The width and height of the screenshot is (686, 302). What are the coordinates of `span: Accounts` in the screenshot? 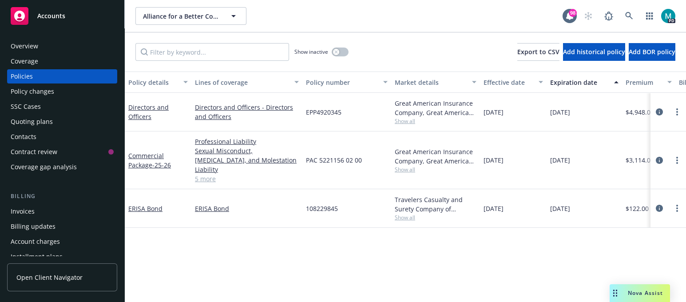 It's located at (51, 16).